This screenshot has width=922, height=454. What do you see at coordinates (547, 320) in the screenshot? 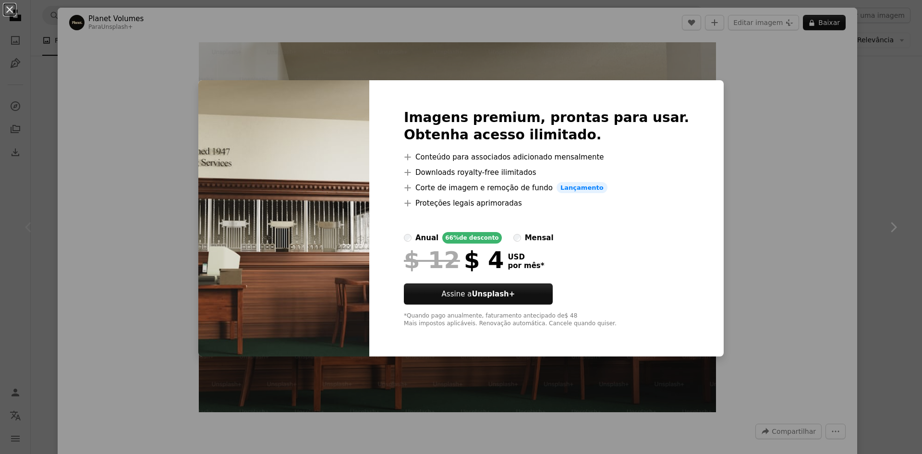
I see `div: *Quando pago anualmente, faturamento antecipado de $ 48 Mais impostos aplicáveis. Renovação autom...` at bounding box center [547, 320].